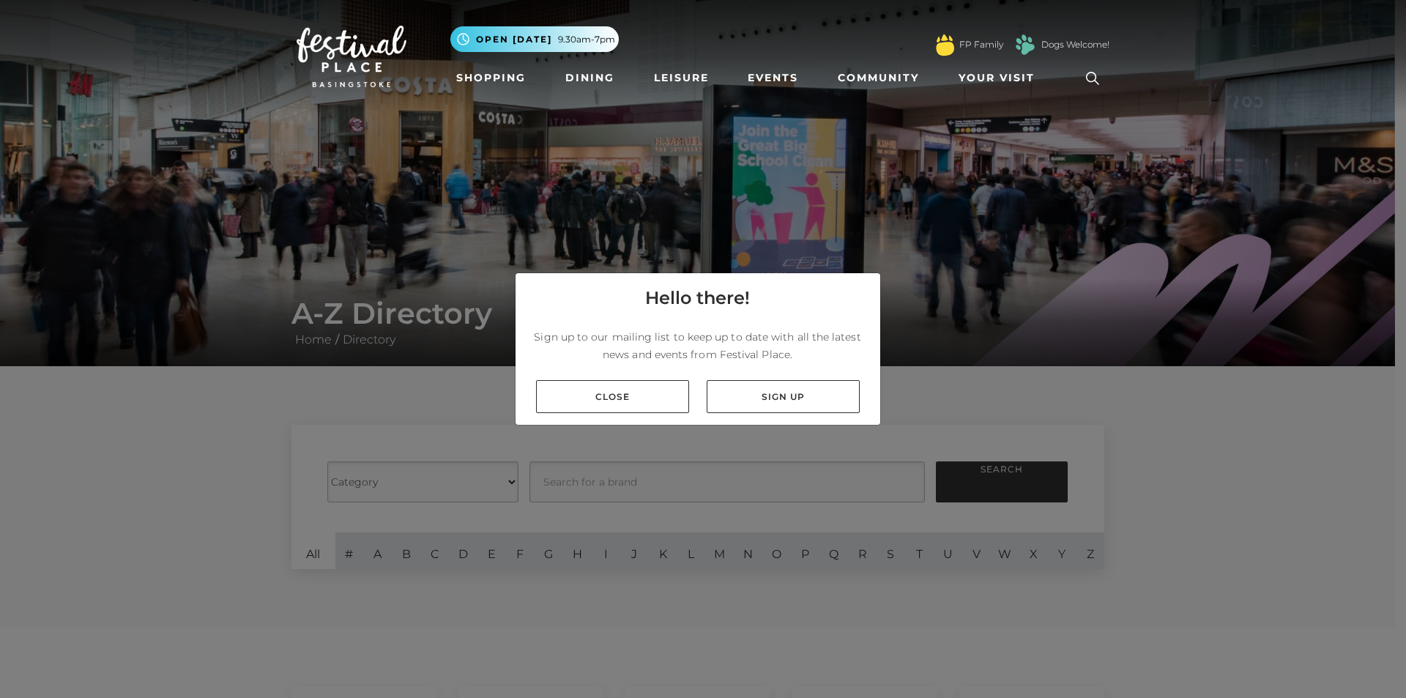 The image size is (1406, 698). I want to click on img: Festival Place Logo, so click(352, 56).